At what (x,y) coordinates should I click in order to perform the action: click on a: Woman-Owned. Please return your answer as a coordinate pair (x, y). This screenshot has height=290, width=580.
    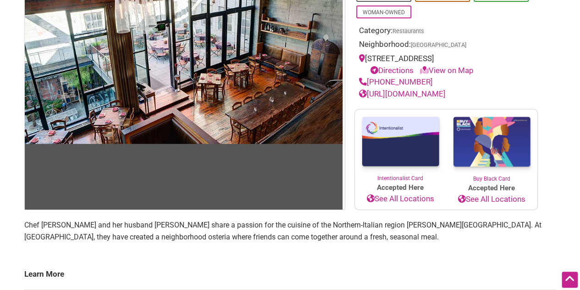
    Looking at the image, I should click on (384, 12).